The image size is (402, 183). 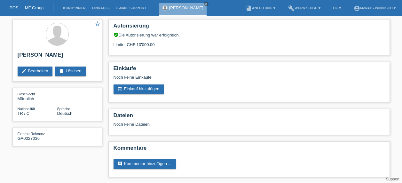 I want to click on span: Türkei / C / 08.08.1988, so click(x=24, y=113).